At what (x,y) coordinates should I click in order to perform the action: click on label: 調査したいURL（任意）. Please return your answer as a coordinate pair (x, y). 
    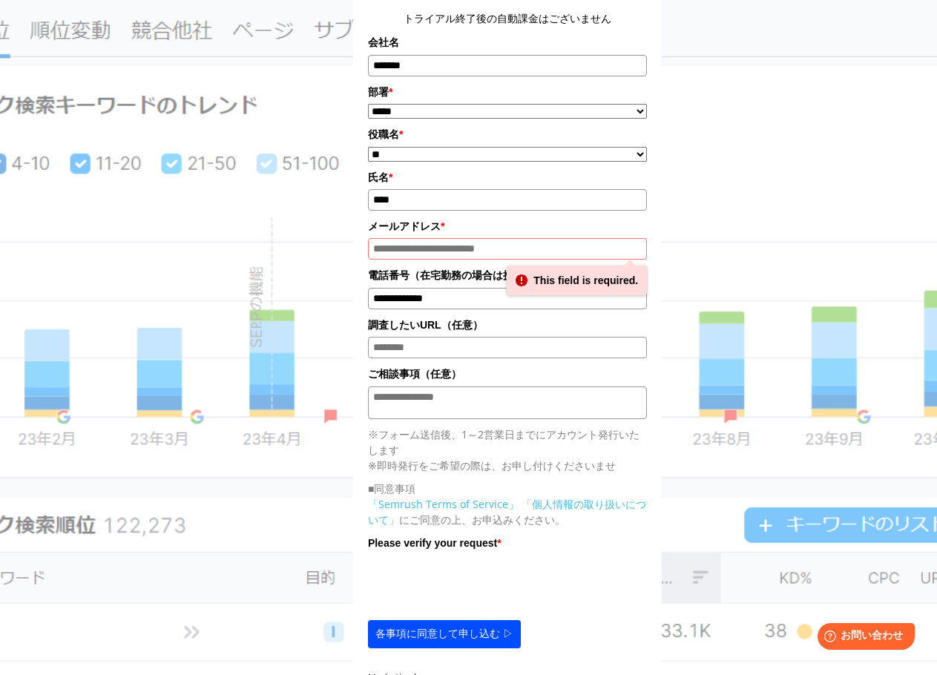
    Looking at the image, I should click on (508, 325).